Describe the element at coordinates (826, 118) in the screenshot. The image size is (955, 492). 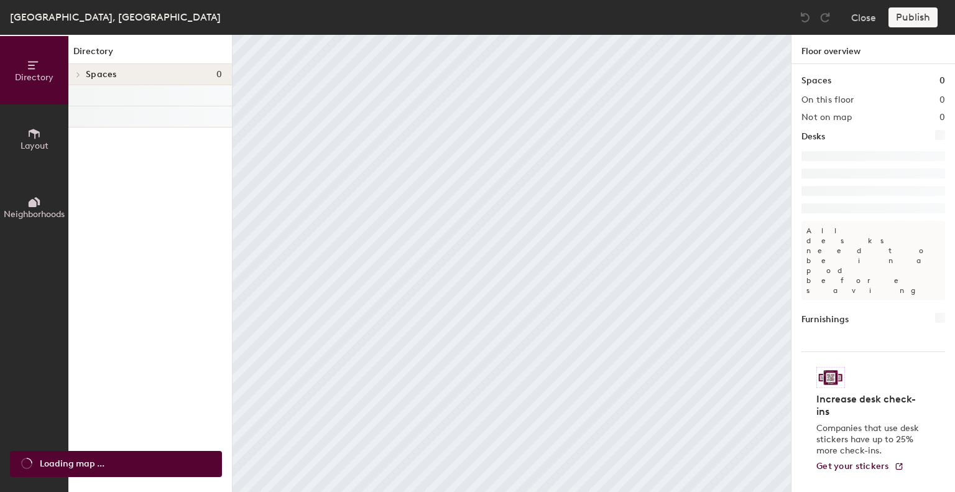
I see `h2: Not on map` at that location.